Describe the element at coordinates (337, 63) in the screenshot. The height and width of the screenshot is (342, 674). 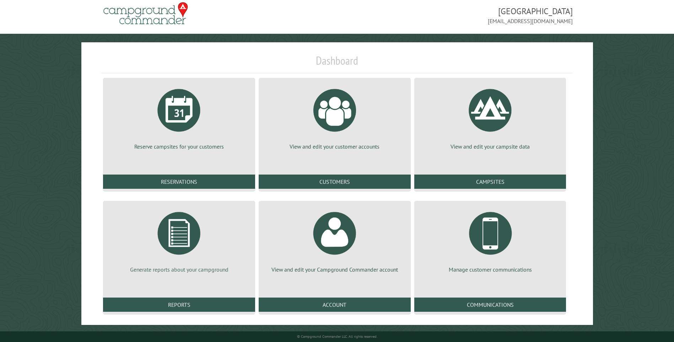
I see `h1: Dashboard` at that location.